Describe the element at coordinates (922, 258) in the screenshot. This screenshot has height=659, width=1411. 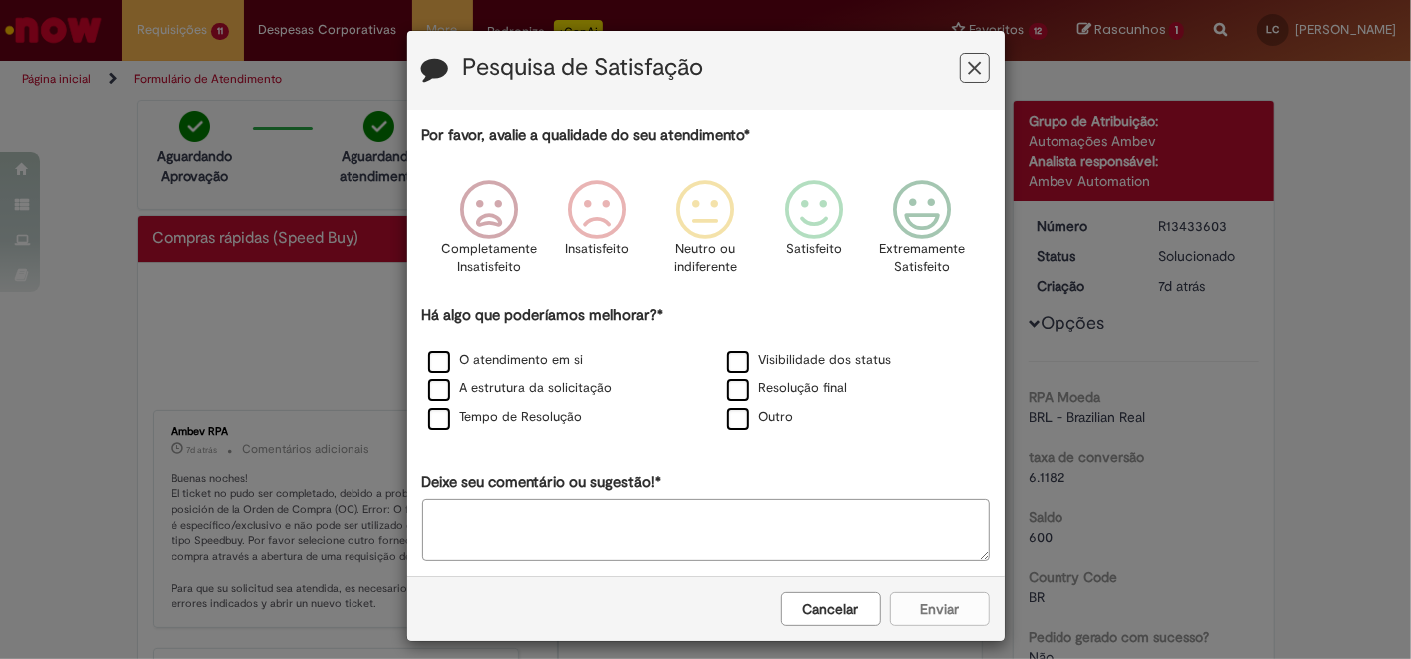
I see `p: Extremamente Satisfeito` at that location.